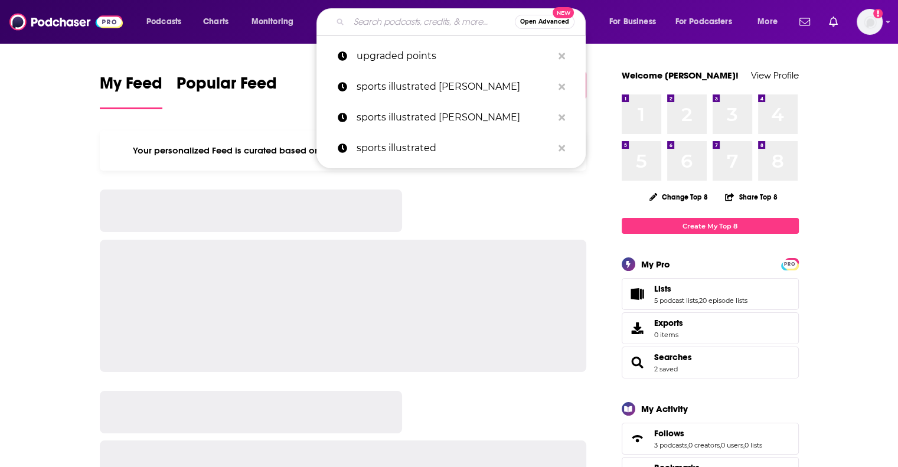  I want to click on a: 2 saved, so click(666, 369).